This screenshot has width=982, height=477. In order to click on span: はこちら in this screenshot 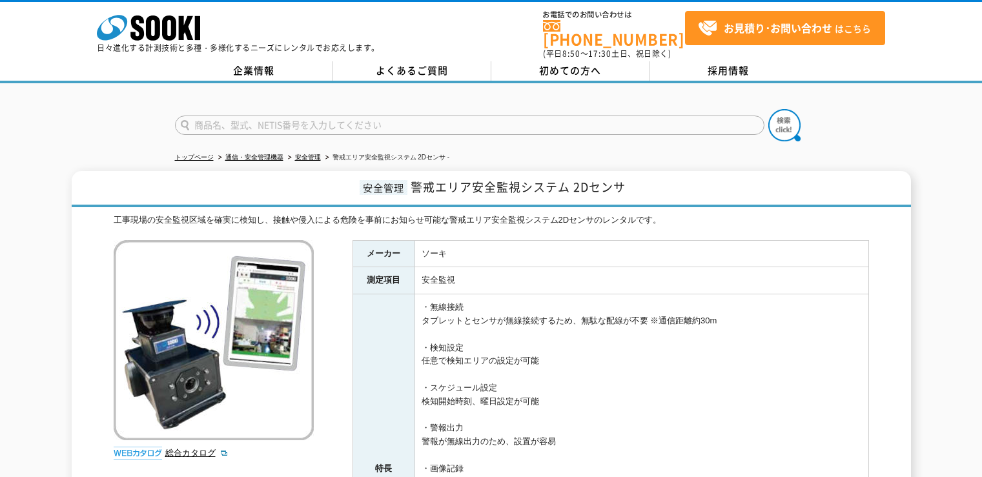, I will do `click(784, 28)`.